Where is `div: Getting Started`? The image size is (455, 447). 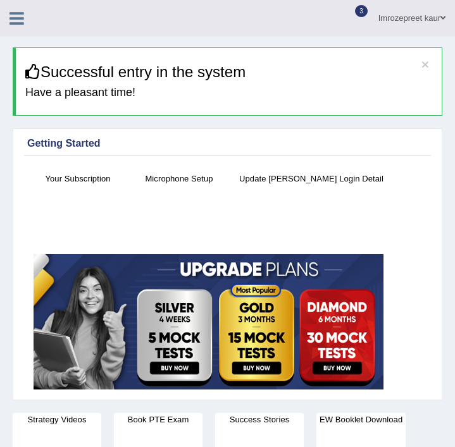
div: Getting Started is located at coordinates (227, 144).